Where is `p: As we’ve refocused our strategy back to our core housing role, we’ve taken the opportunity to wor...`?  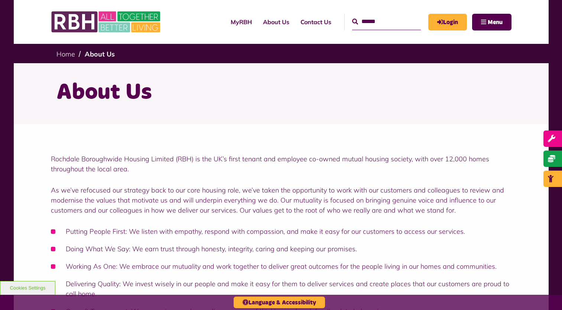
p: As we’ve refocused our strategy back to our core housing role, we’ve taken the opportunity to wor... is located at coordinates (281, 200).